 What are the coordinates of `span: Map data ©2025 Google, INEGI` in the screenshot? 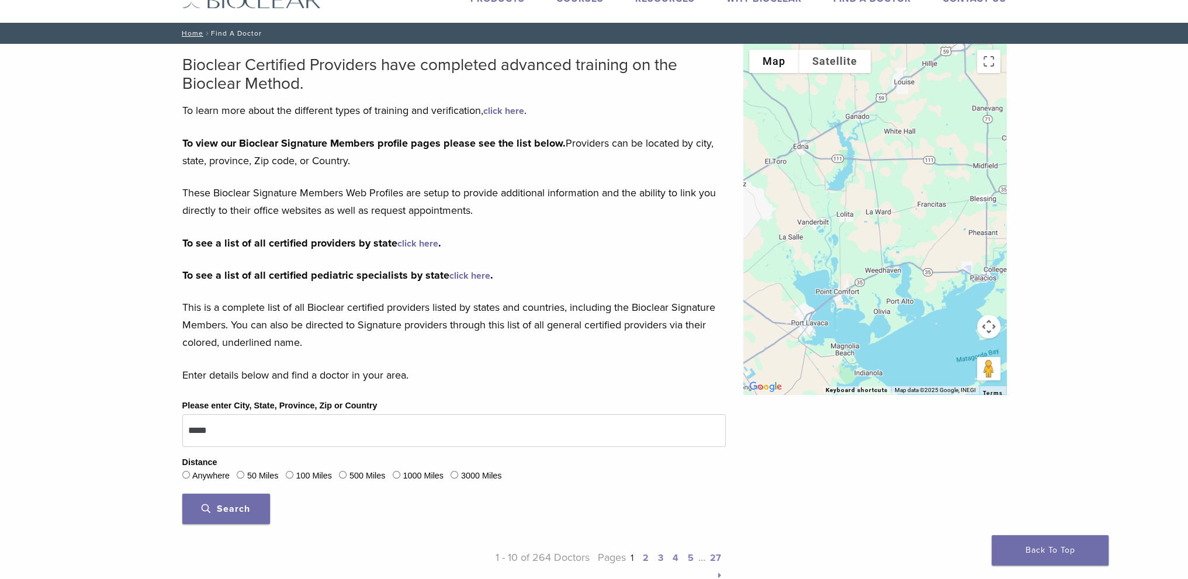 It's located at (935, 390).